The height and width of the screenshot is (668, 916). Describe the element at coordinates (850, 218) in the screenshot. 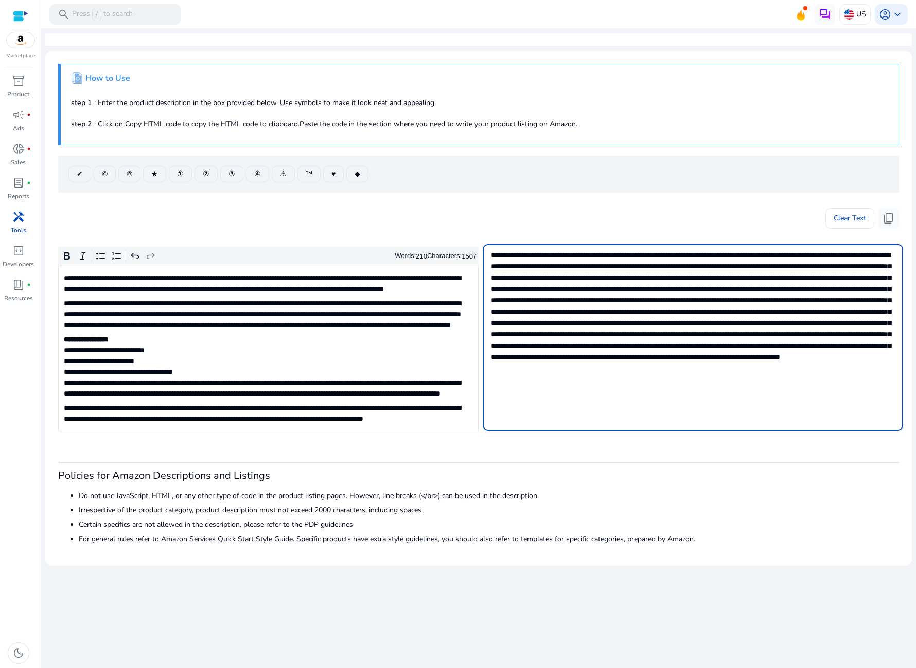

I see `button: Clear Text` at that location.